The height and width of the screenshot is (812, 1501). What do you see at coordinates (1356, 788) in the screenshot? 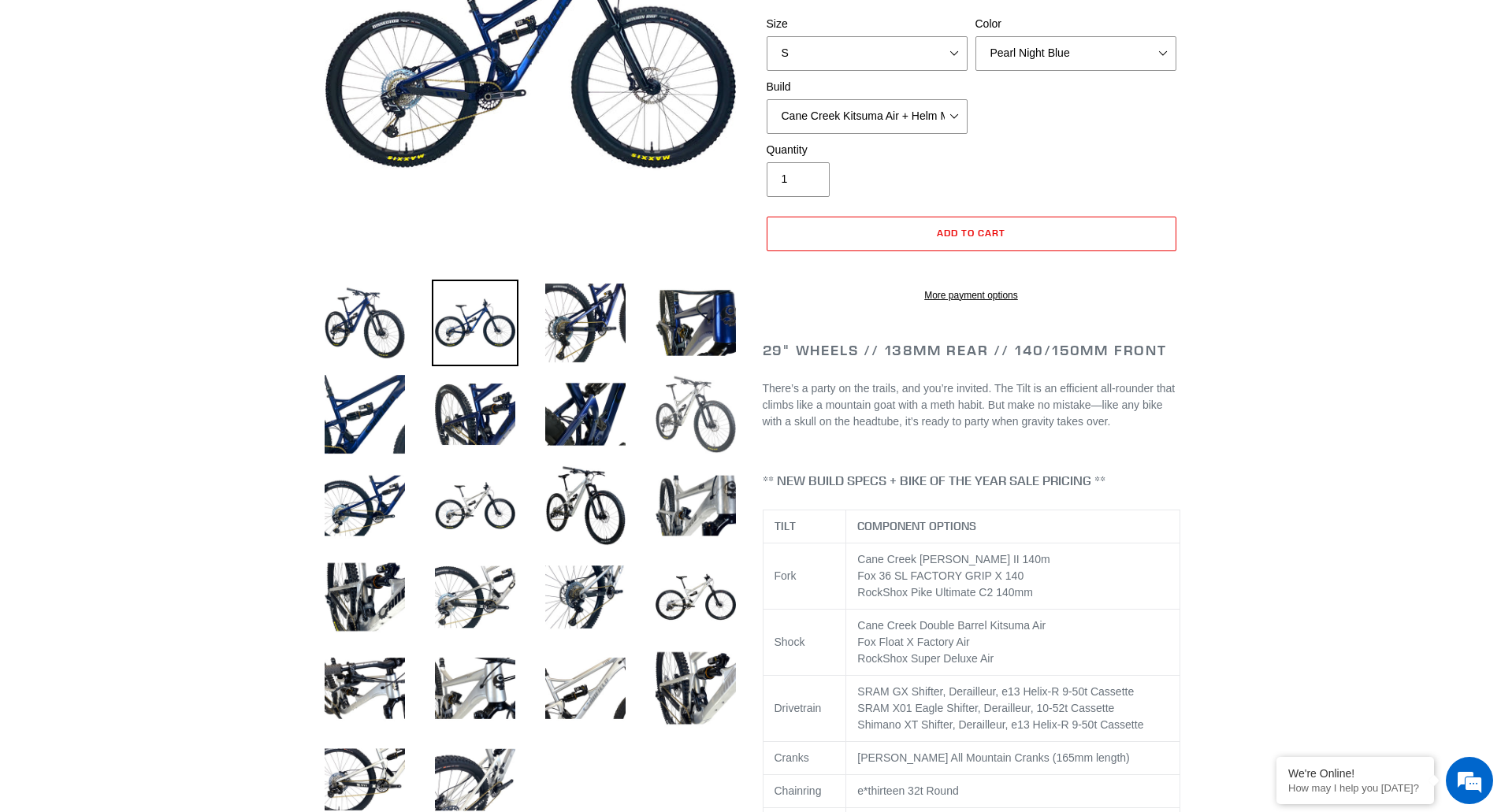
I see `p: How may I help you today?` at bounding box center [1356, 788].